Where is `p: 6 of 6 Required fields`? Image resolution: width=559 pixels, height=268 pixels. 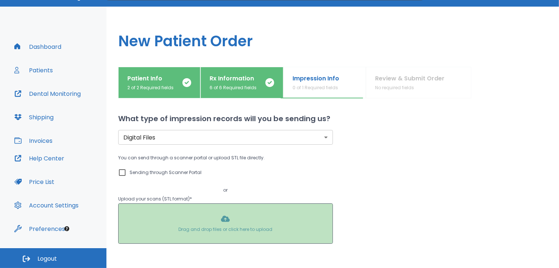
p: 6 of 6 Required fields is located at coordinates (233, 88).